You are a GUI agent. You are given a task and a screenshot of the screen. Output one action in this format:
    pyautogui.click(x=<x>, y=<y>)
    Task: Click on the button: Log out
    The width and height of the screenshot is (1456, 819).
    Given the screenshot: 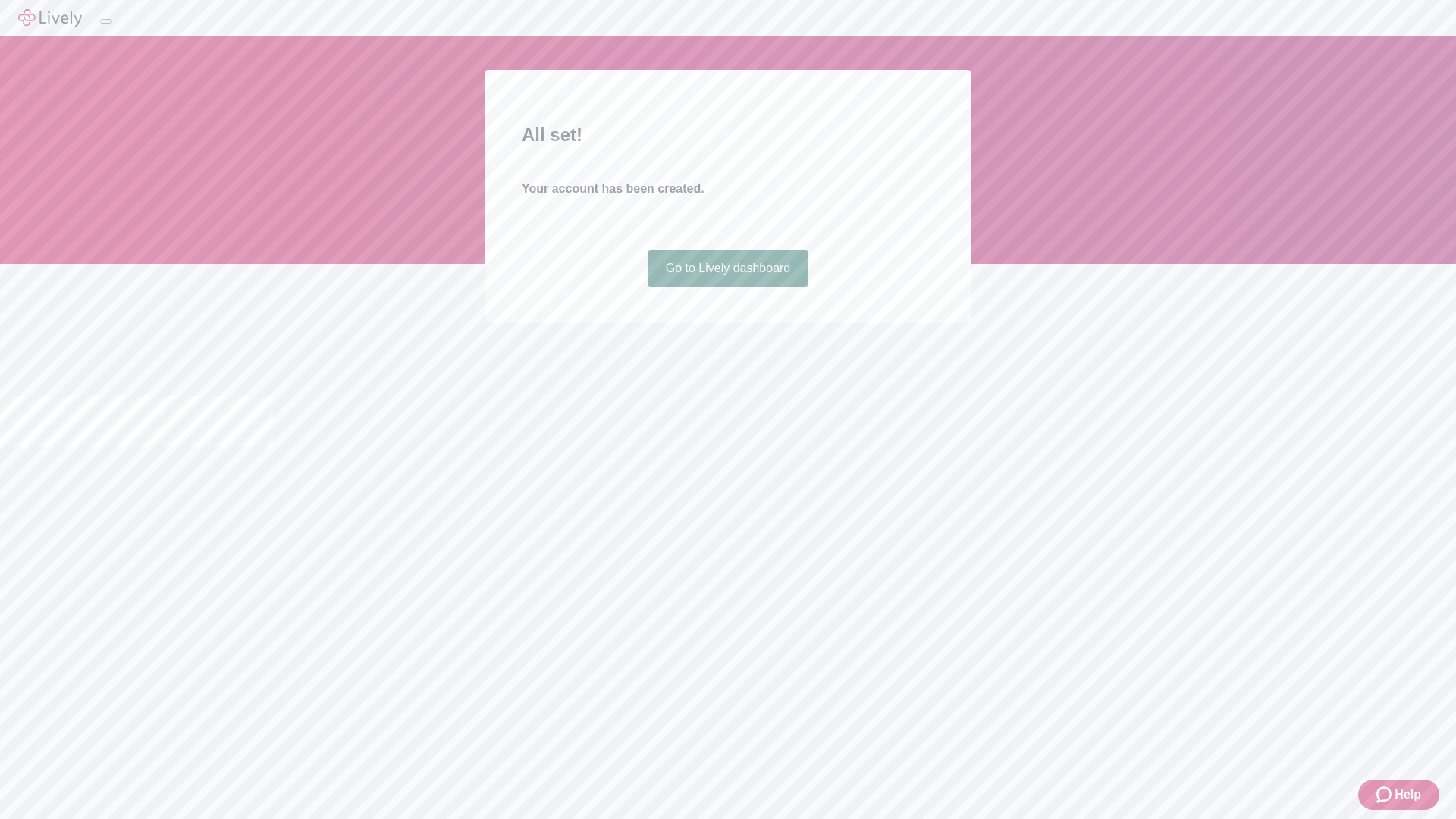 What is the action you would take?
    pyautogui.click(x=106, y=21)
    